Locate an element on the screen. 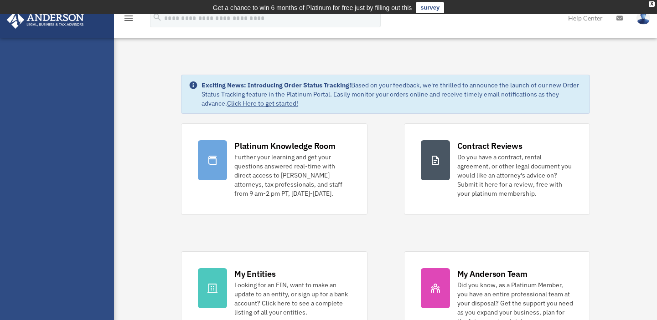 The width and height of the screenshot is (657, 320). a: Contract Reviews Do you have a contract, rental agreement, or other legal document you would like... is located at coordinates (497, 169).